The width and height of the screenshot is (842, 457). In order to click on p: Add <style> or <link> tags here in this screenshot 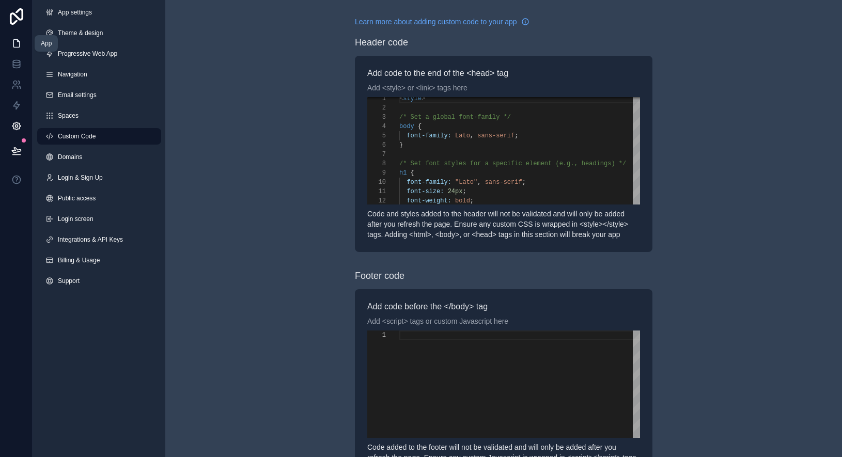, I will do `click(504, 88)`.